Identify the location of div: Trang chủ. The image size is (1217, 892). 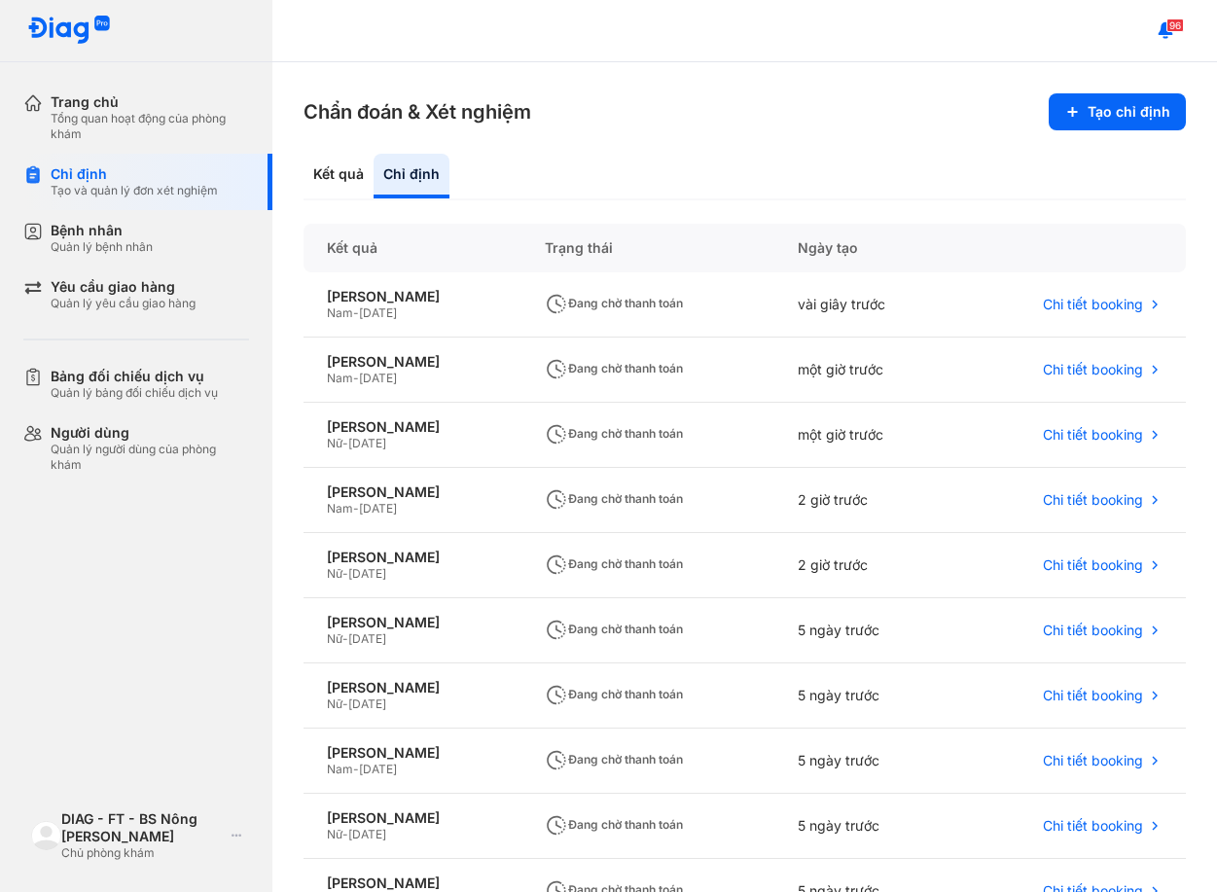
(150, 102).